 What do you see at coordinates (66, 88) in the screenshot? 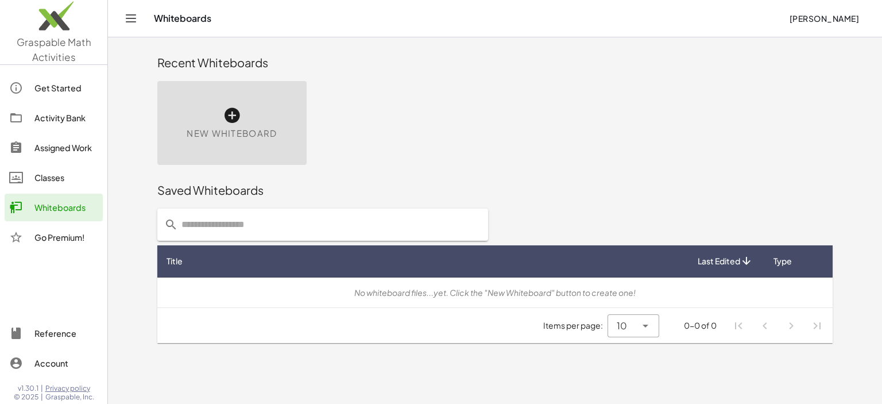
I see `div: Get Started` at bounding box center [66, 88].